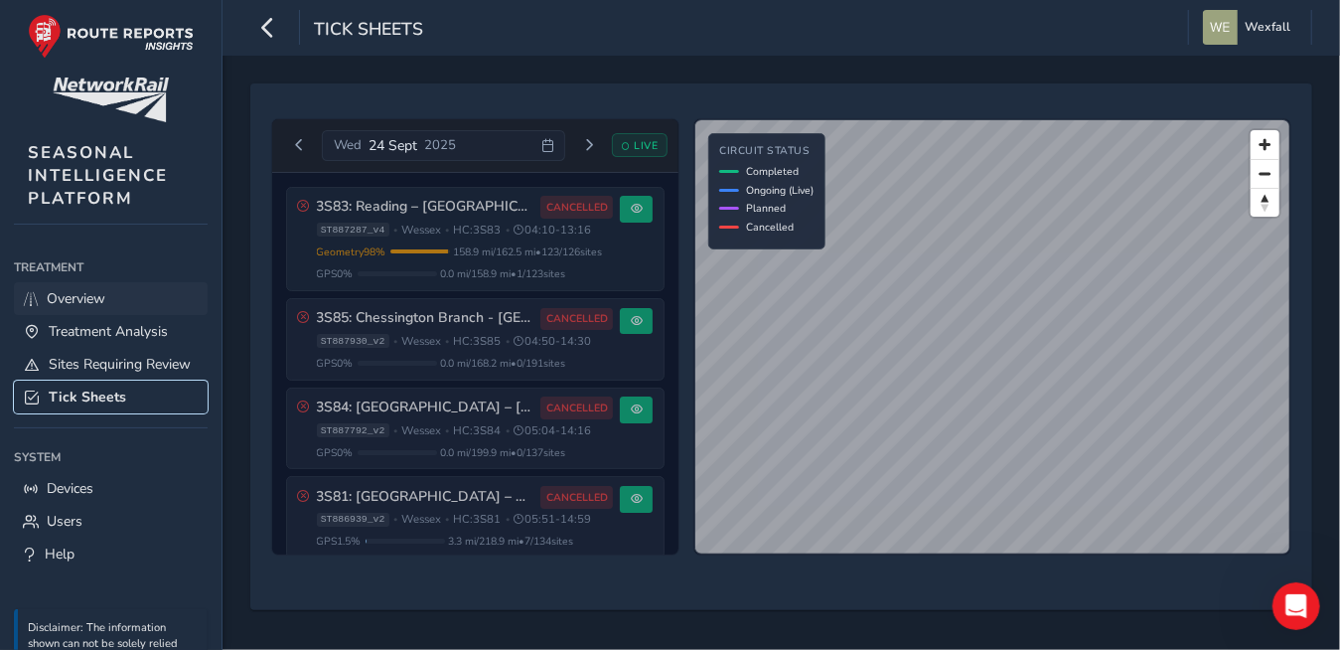 This screenshot has width=1340, height=650. What do you see at coordinates (367, 26) in the screenshot?
I see `div: Close` at bounding box center [367, 26].